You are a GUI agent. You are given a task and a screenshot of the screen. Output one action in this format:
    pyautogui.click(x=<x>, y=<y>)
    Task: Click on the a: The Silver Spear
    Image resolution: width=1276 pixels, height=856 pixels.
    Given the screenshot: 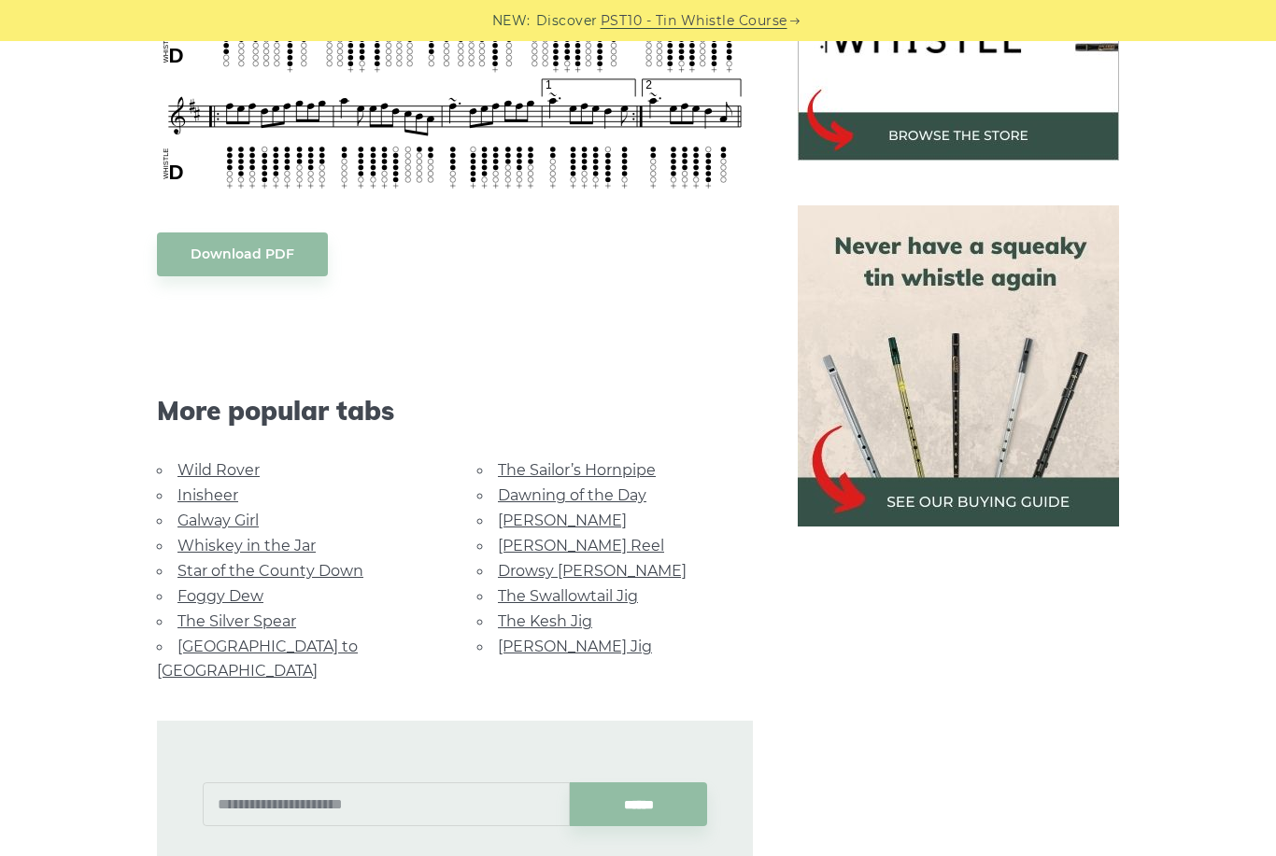 What is the action you would take?
    pyautogui.click(x=236, y=621)
    